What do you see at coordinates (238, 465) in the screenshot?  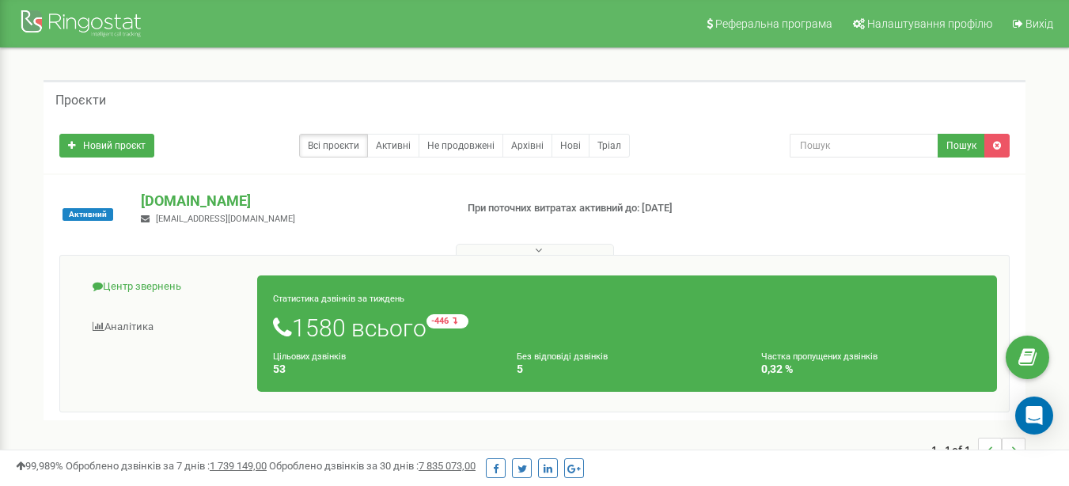 I see `u: 1 739 149,00` at bounding box center [238, 465].